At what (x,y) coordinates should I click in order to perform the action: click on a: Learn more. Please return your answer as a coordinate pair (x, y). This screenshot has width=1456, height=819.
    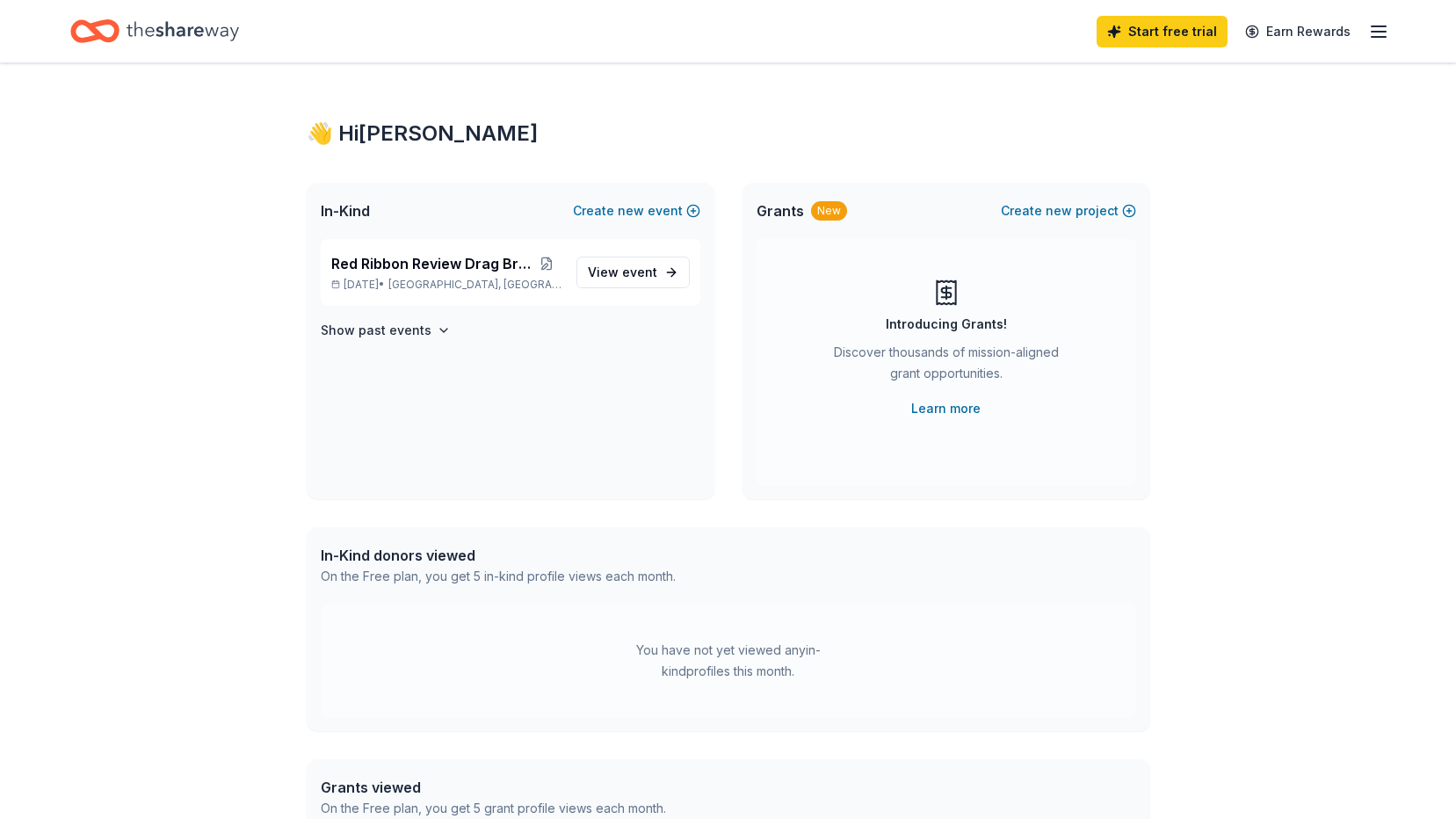
    Looking at the image, I should click on (946, 409).